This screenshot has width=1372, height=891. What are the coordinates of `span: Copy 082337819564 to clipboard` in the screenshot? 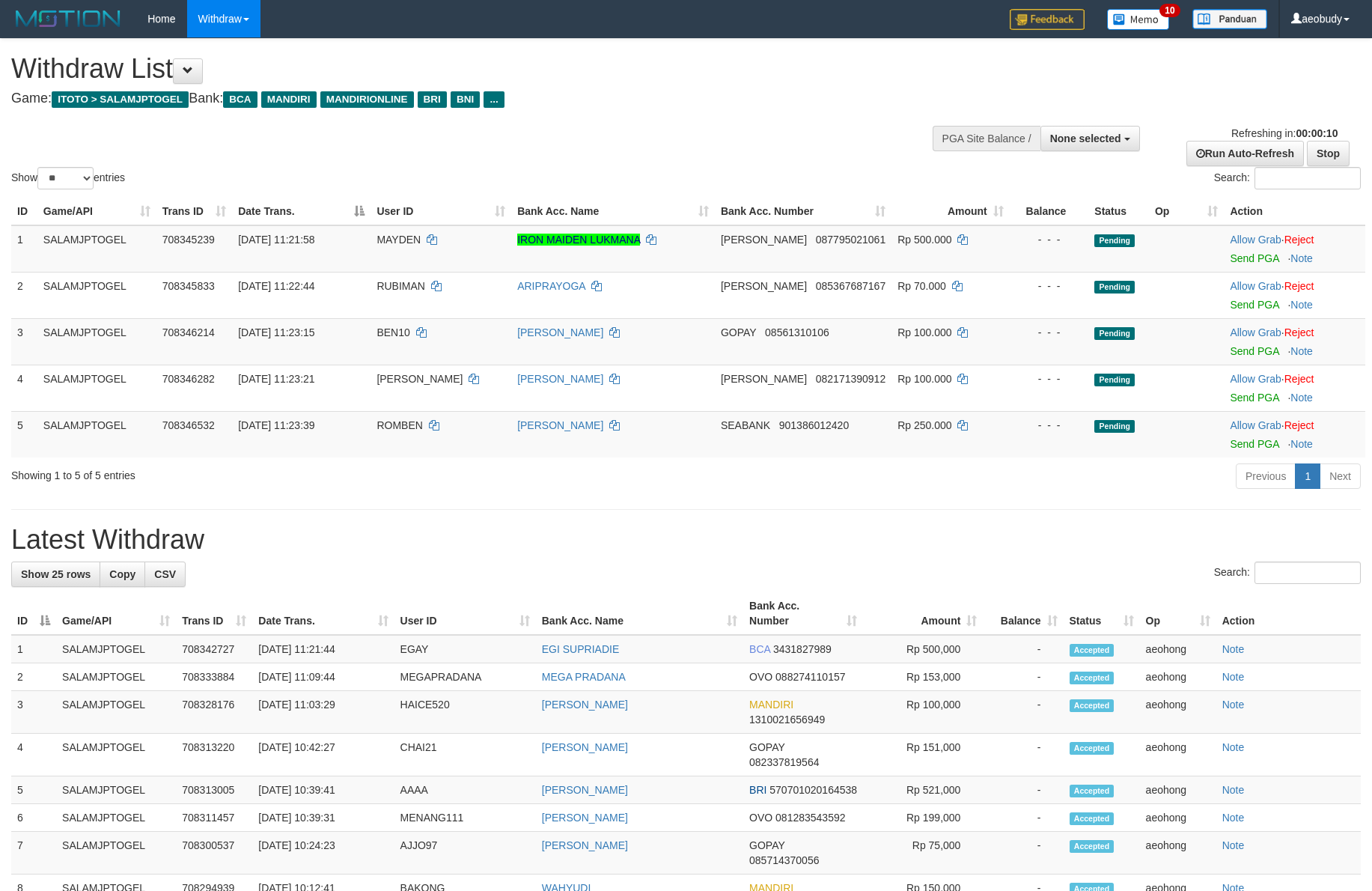 It's located at (783, 762).